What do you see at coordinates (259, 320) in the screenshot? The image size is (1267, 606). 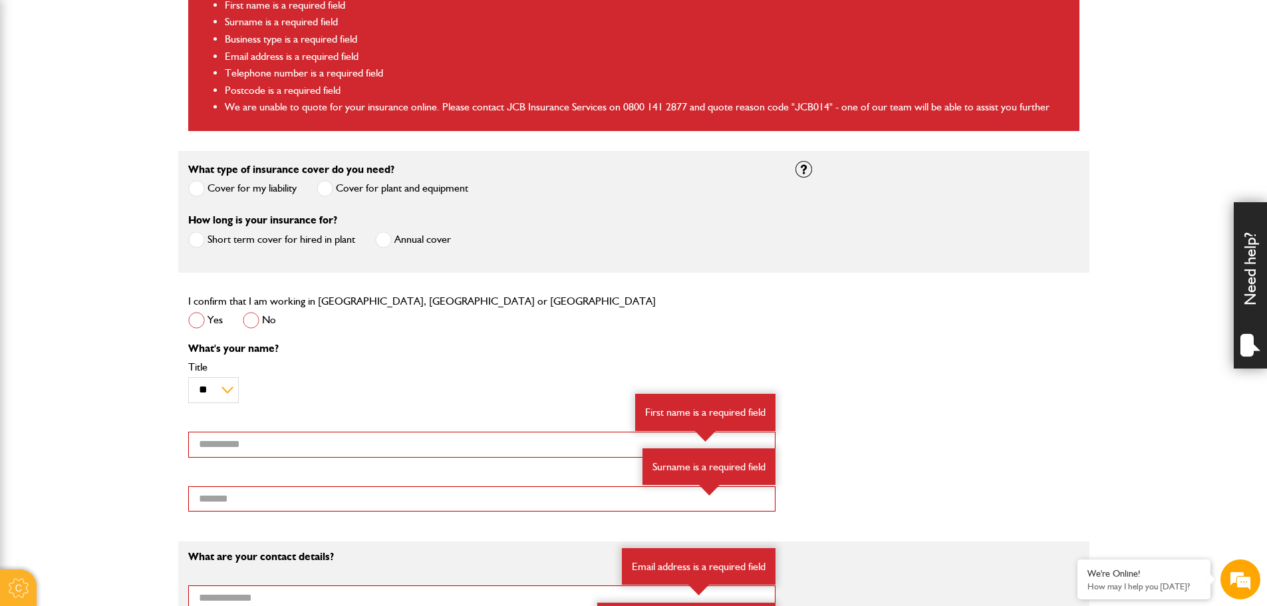 I see `label: No` at bounding box center [259, 320].